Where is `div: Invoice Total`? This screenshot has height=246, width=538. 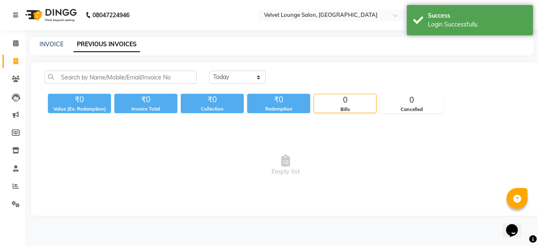 div: Invoice Total is located at coordinates (146, 109).